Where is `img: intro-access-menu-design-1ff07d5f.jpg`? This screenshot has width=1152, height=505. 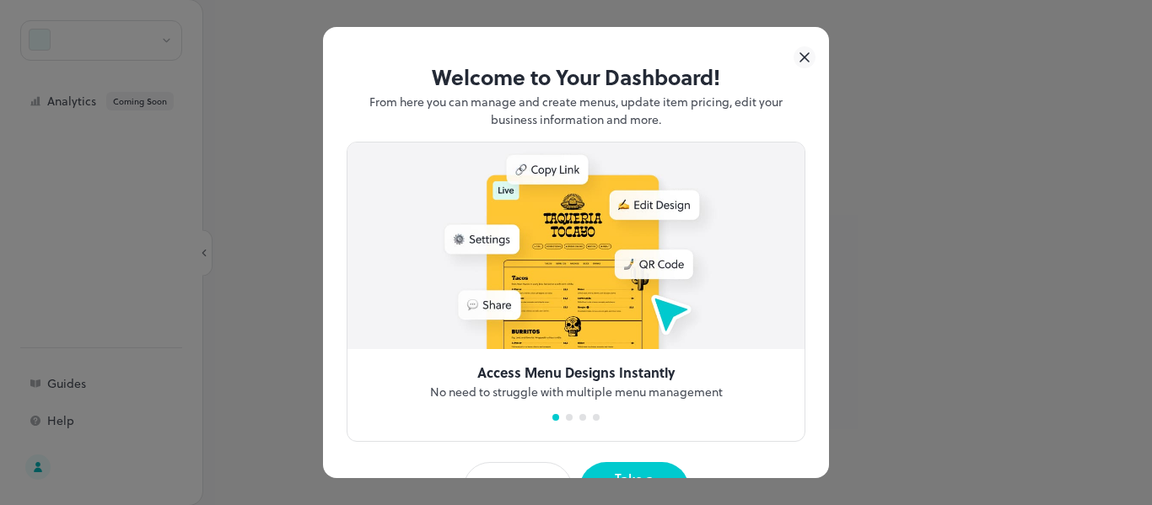
img: intro-access-menu-design-1ff07d5f.jpg is located at coordinates (576, 246).